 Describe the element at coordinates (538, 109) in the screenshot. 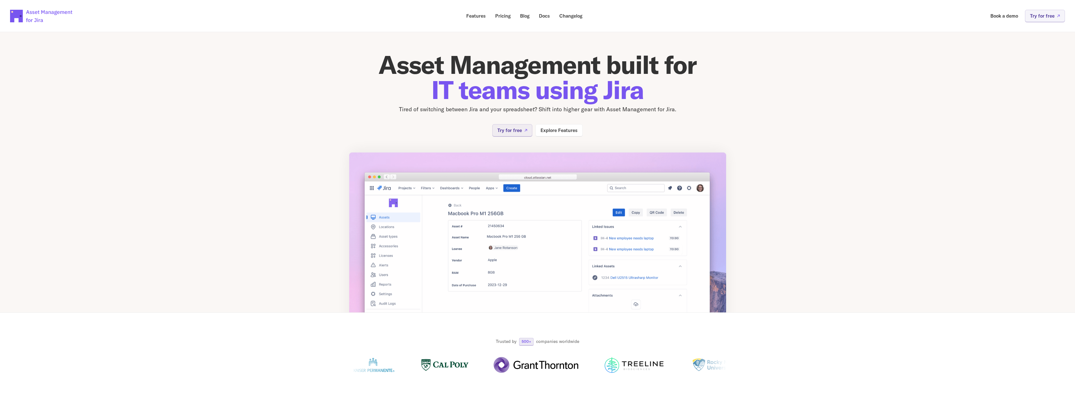

I see `p: Tired of switching between Jira and your spreadsheet? Shift into higher gear with Asset Managemen...` at that location.